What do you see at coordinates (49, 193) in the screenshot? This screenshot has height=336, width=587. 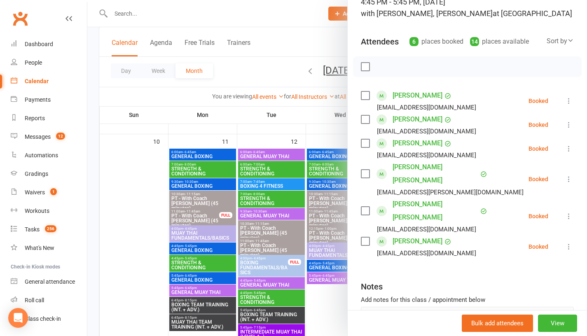 I see `a: Waivers 1` at bounding box center [49, 193].